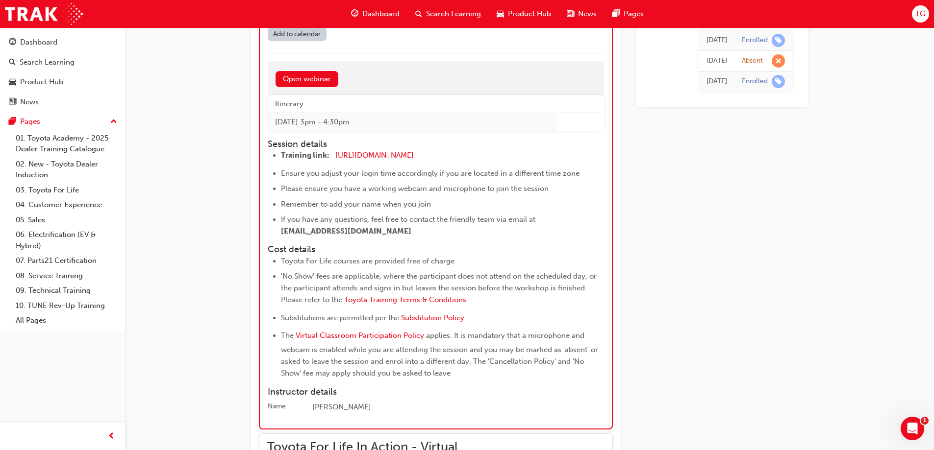  I want to click on div: Absent, so click(752, 61).